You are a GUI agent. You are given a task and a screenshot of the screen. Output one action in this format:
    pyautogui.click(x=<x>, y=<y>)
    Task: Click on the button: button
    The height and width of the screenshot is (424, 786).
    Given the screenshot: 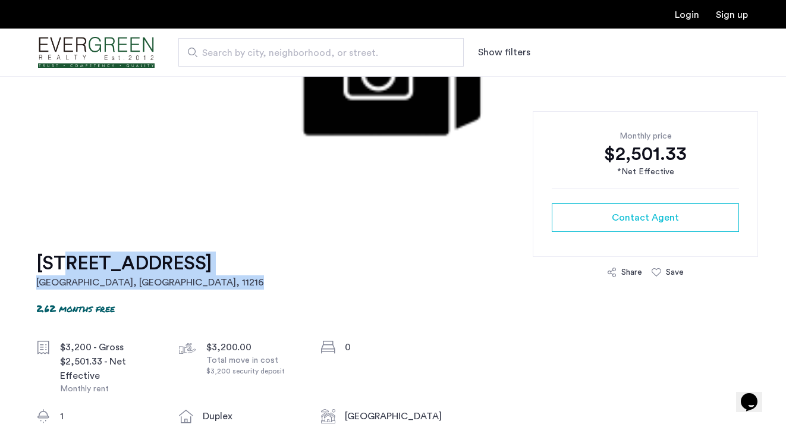 What is the action you would take?
    pyautogui.click(x=645, y=218)
    